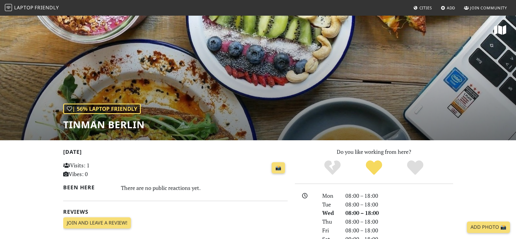 The height and width of the screenshot is (239, 516). What do you see at coordinates (98, 170) in the screenshot?
I see `p: Visits: 1 Vibes: 0` at bounding box center [98, 170].